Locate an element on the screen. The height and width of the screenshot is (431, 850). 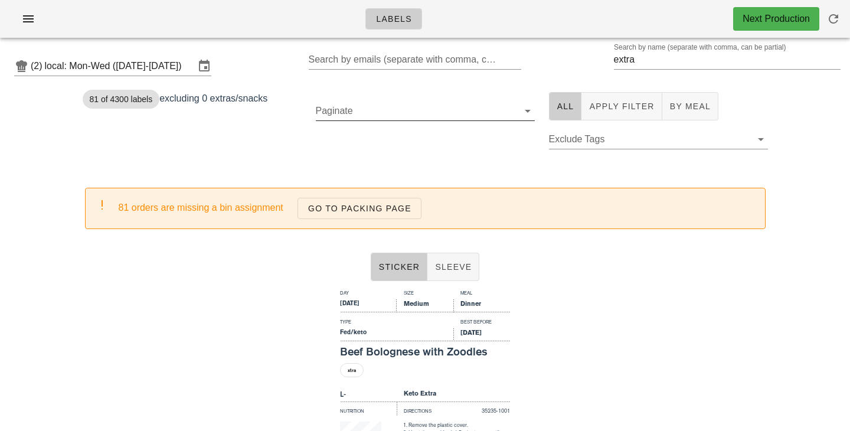
div: Beef Bolognese with Zoodles is located at coordinates (425, 352).